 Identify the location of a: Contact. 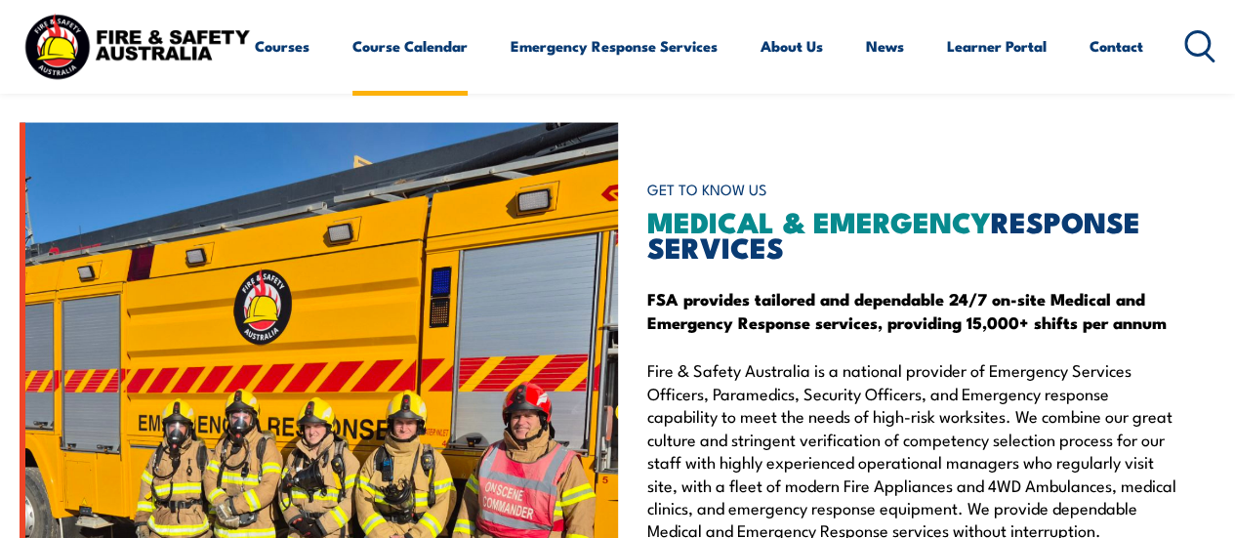
(1116, 46).